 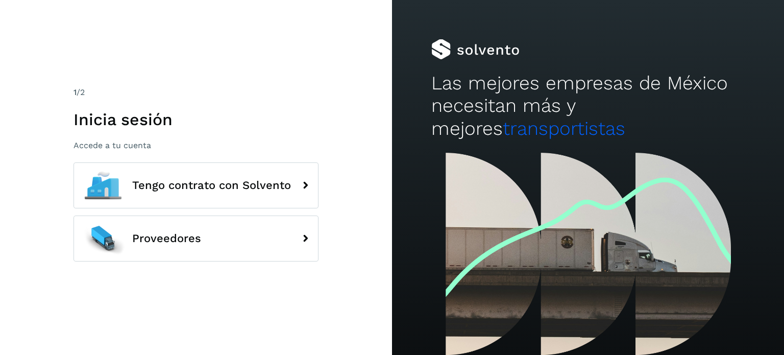 I want to click on h1: Inicia sesión, so click(x=196, y=119).